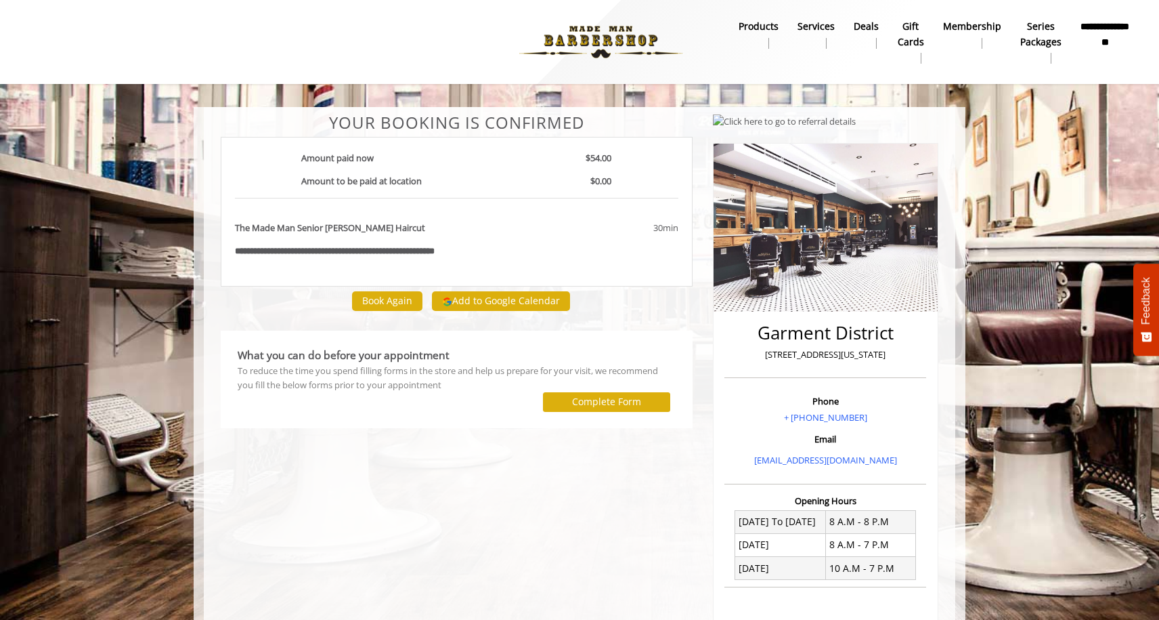  I want to click on td: 10 A.M - 7 P.M, so click(871, 568).